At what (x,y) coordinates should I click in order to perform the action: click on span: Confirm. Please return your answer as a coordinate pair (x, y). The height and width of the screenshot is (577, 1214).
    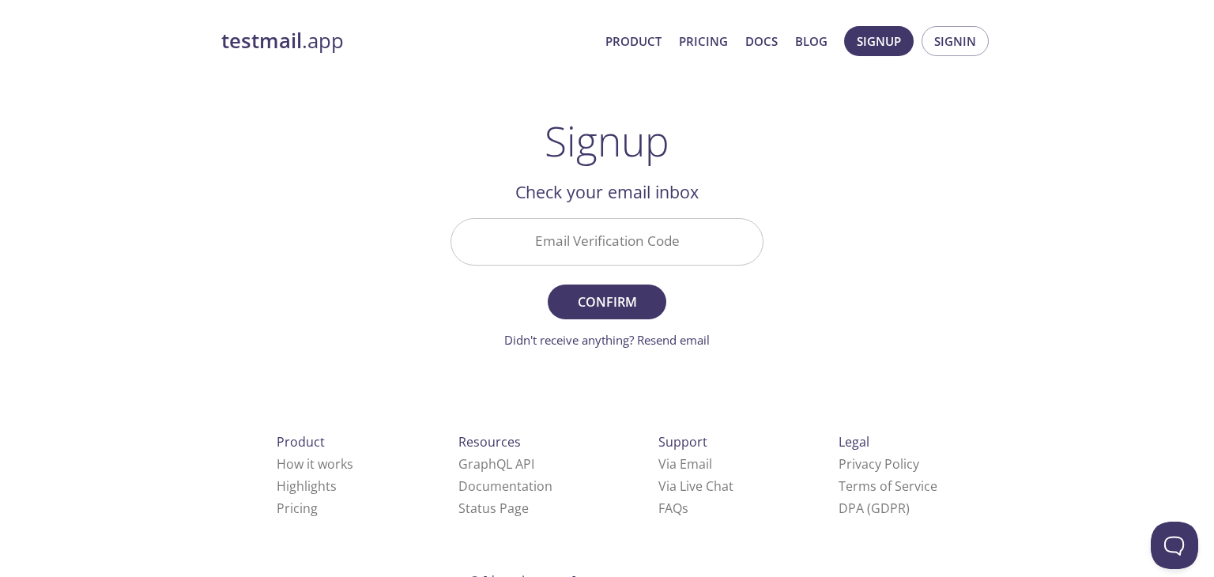
    Looking at the image, I should click on (607, 302).